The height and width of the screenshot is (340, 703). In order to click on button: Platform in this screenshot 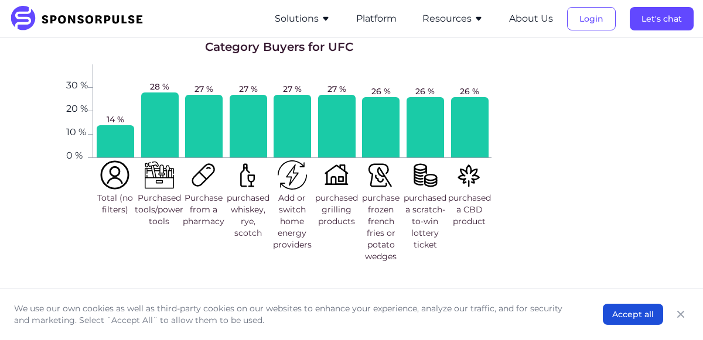, I will do `click(376, 19)`.